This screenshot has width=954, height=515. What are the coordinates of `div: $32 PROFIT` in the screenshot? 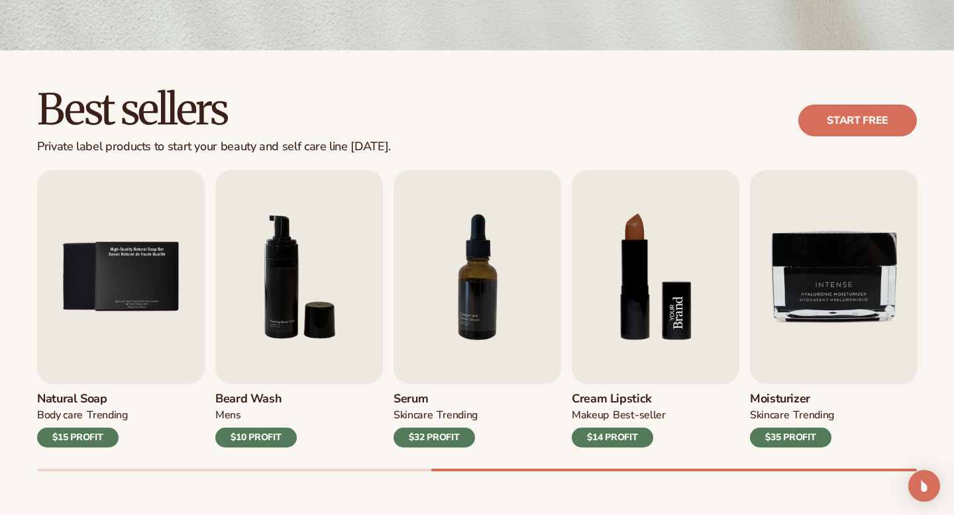 It's located at (434, 438).